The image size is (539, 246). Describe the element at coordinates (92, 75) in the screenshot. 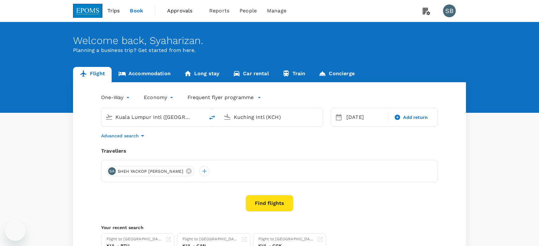

I see `a: Flight` at that location.